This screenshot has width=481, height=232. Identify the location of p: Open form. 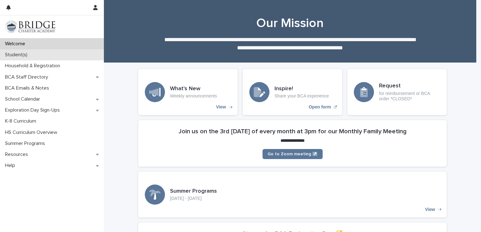
(320, 107).